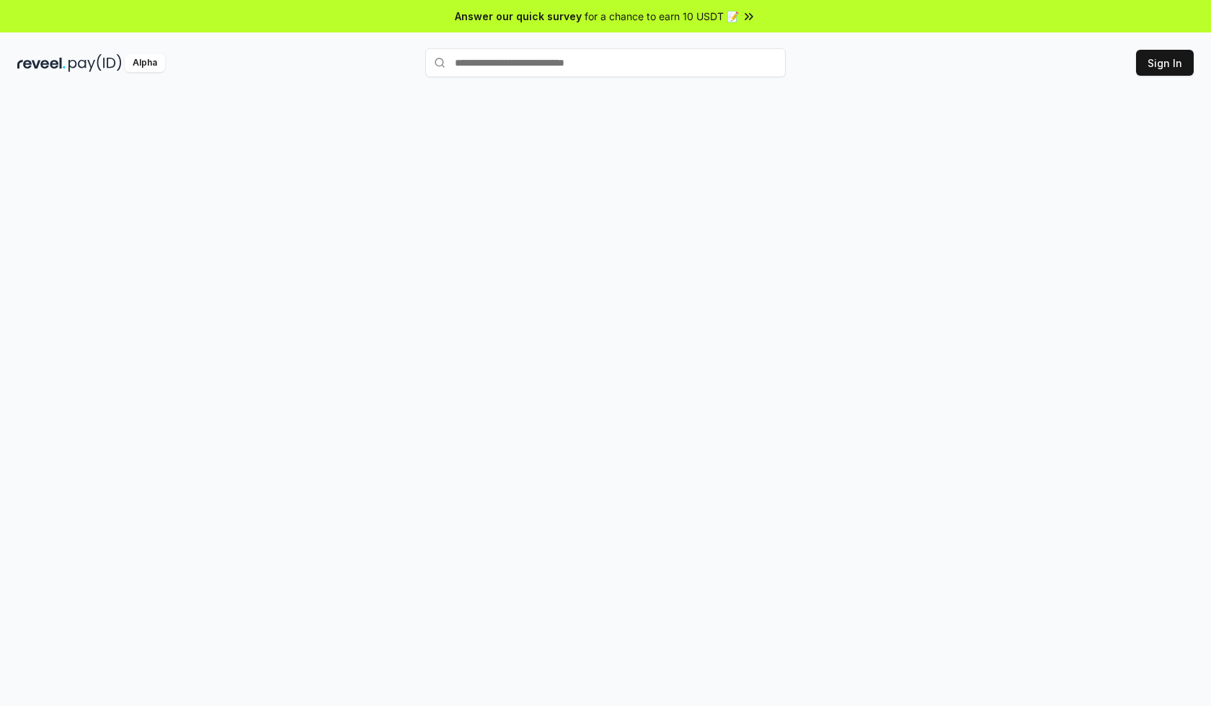  What do you see at coordinates (1165, 63) in the screenshot?
I see `button: Sign In` at bounding box center [1165, 63].